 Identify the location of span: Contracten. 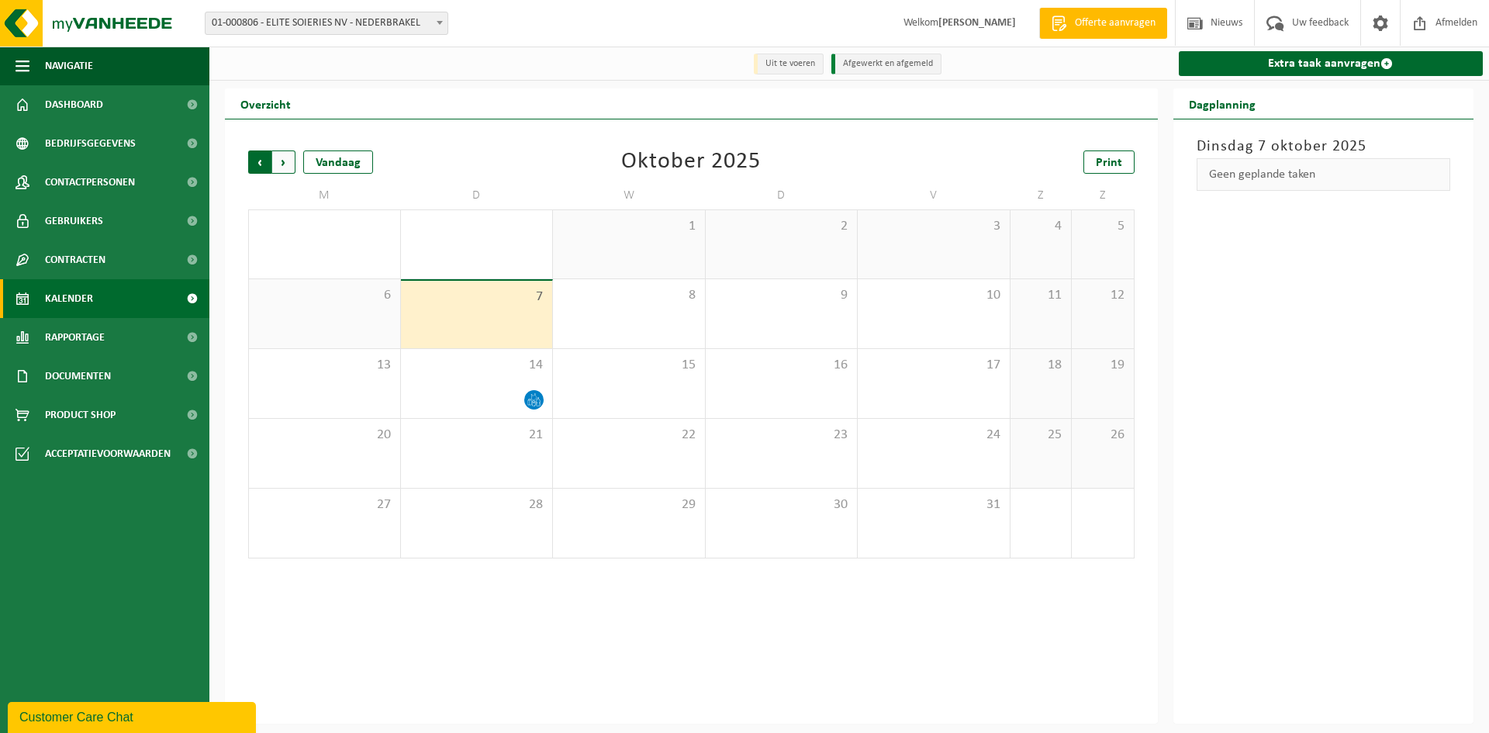
(75, 260).